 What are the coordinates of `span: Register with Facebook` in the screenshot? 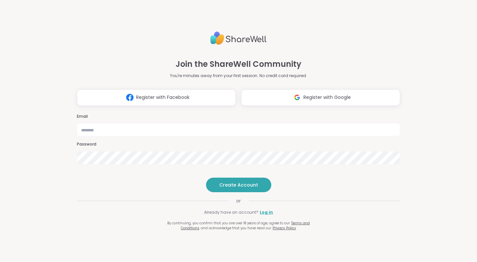 It's located at (163, 97).